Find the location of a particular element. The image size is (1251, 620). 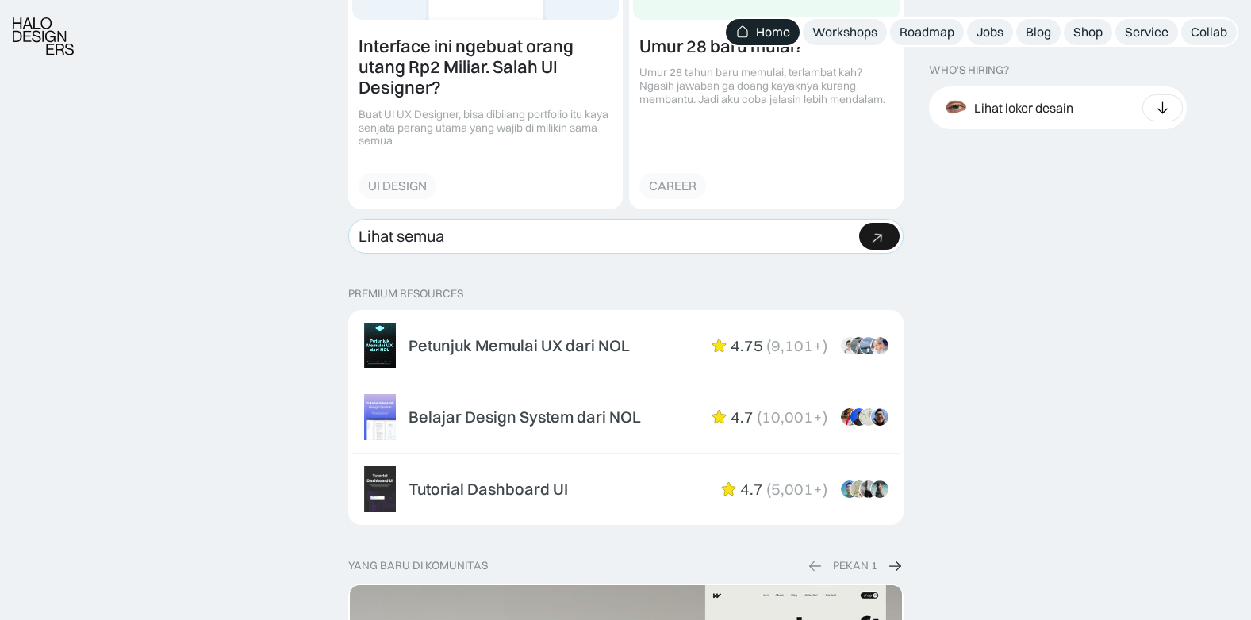

div: Petunjuk Memulai UX dari NOL is located at coordinates (519, 346).